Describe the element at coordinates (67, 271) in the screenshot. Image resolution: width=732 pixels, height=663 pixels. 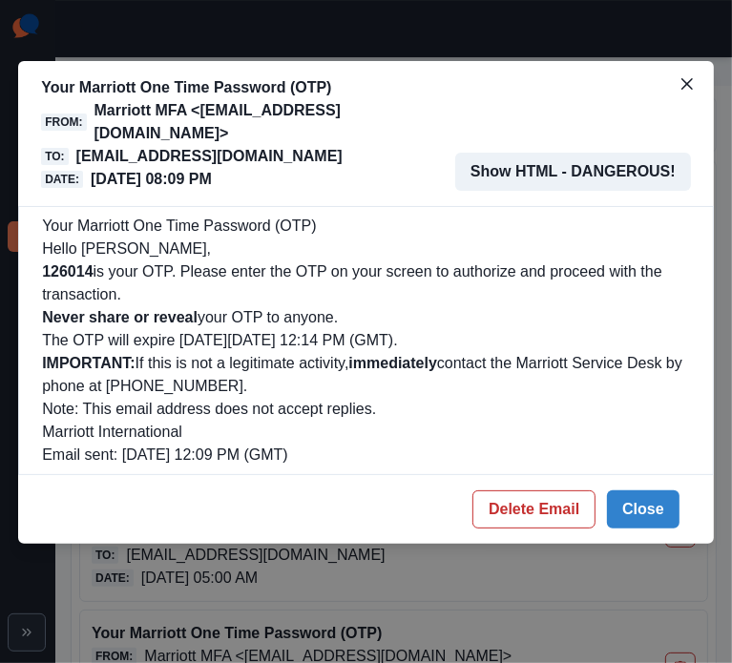
I see `b: 126014` at that location.